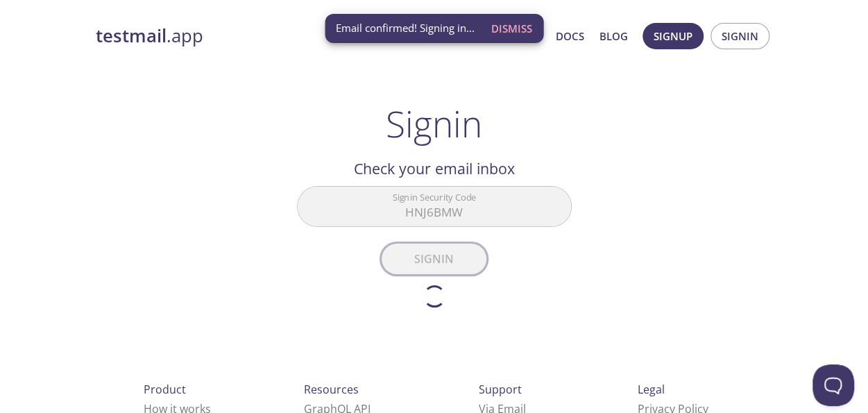 The width and height of the screenshot is (868, 413). I want to click on a: Docs, so click(570, 36).